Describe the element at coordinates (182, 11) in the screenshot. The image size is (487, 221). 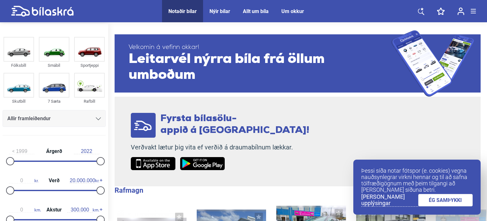
I see `div: Notaðir bílar` at that location.